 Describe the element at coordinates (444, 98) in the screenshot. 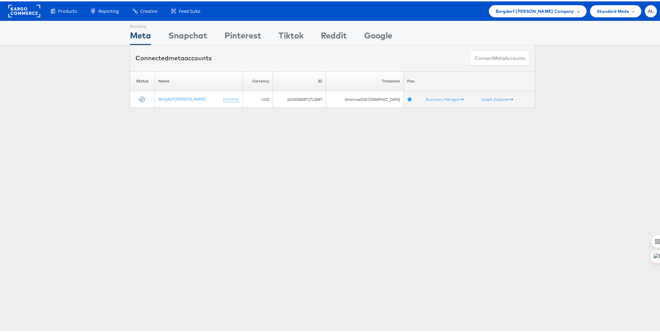

I see `a: Business Manager` at that location.